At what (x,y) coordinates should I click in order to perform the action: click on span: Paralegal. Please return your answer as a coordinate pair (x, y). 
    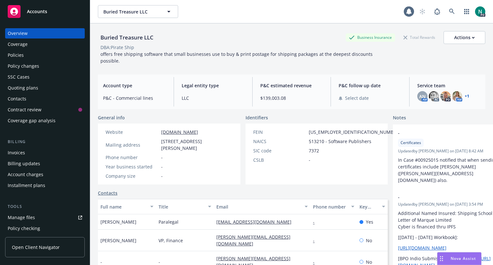
    Looking at the image, I should click on (168, 222).